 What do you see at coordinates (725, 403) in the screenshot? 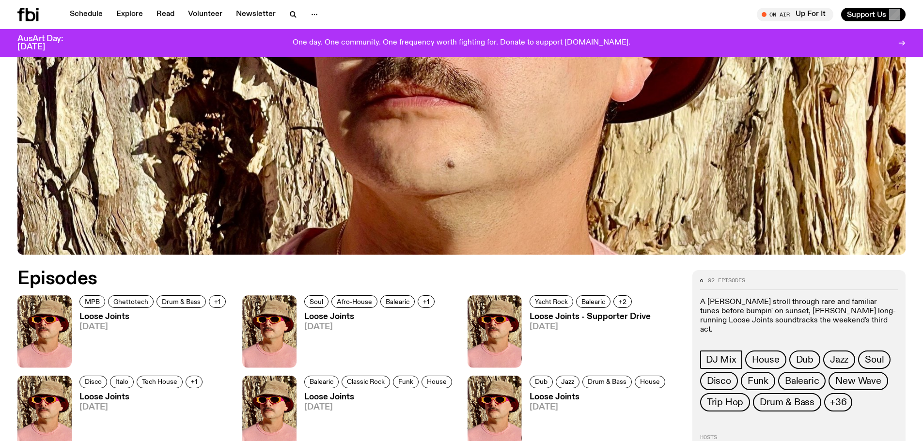
I see `a: Trip Hop` at bounding box center [725, 403].